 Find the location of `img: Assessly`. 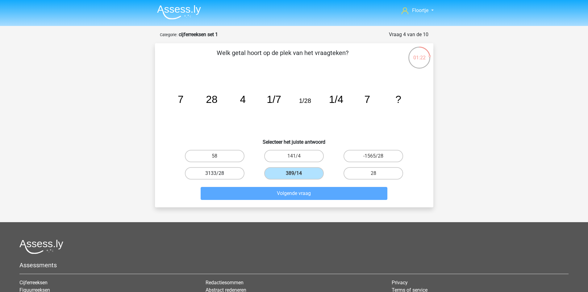

img: Assessly is located at coordinates (179, 12).